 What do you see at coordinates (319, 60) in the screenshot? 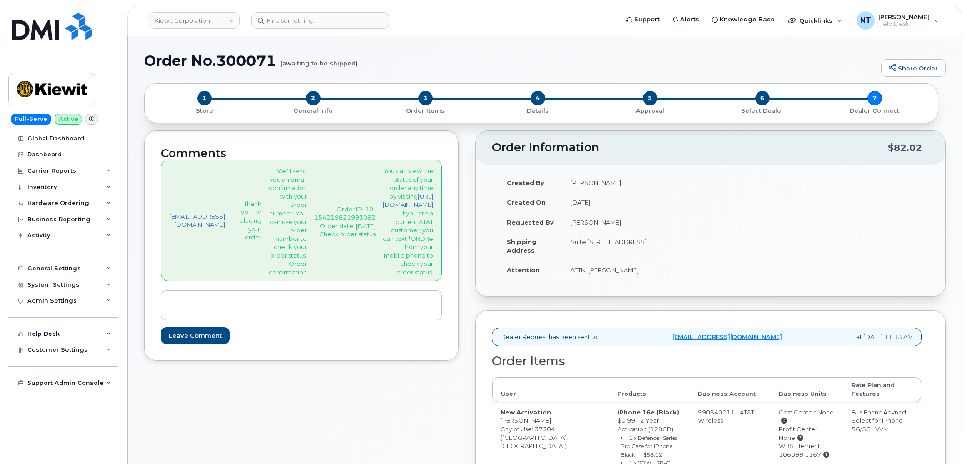
I see `small: (awaiting to be shipped)` at bounding box center [319, 60].